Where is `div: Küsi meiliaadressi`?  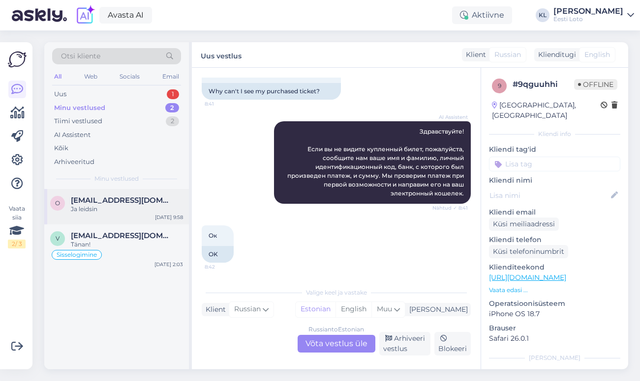
div: Küsi meiliaadressi is located at coordinates (524, 224).